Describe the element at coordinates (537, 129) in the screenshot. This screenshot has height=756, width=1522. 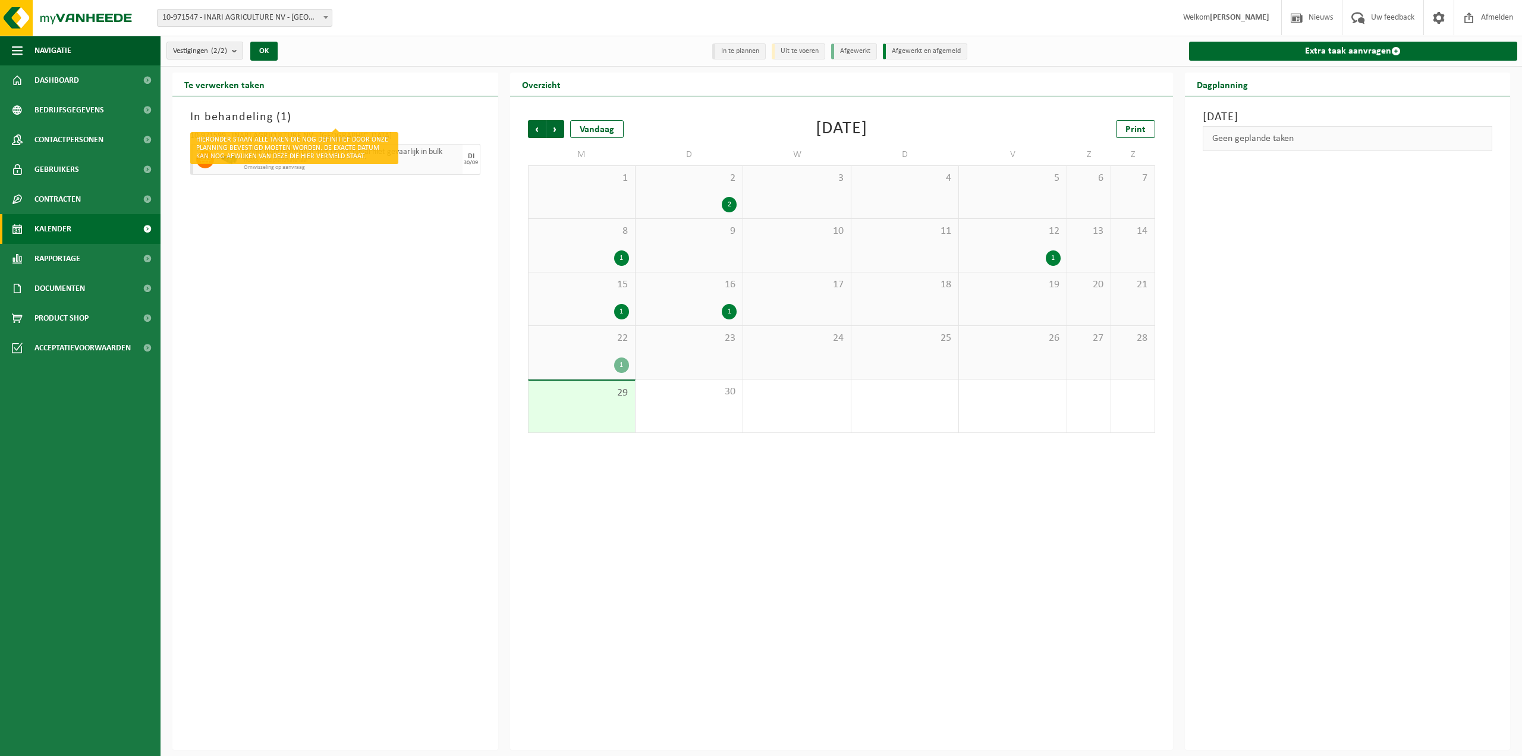
I see `span: Vorige` at that location.